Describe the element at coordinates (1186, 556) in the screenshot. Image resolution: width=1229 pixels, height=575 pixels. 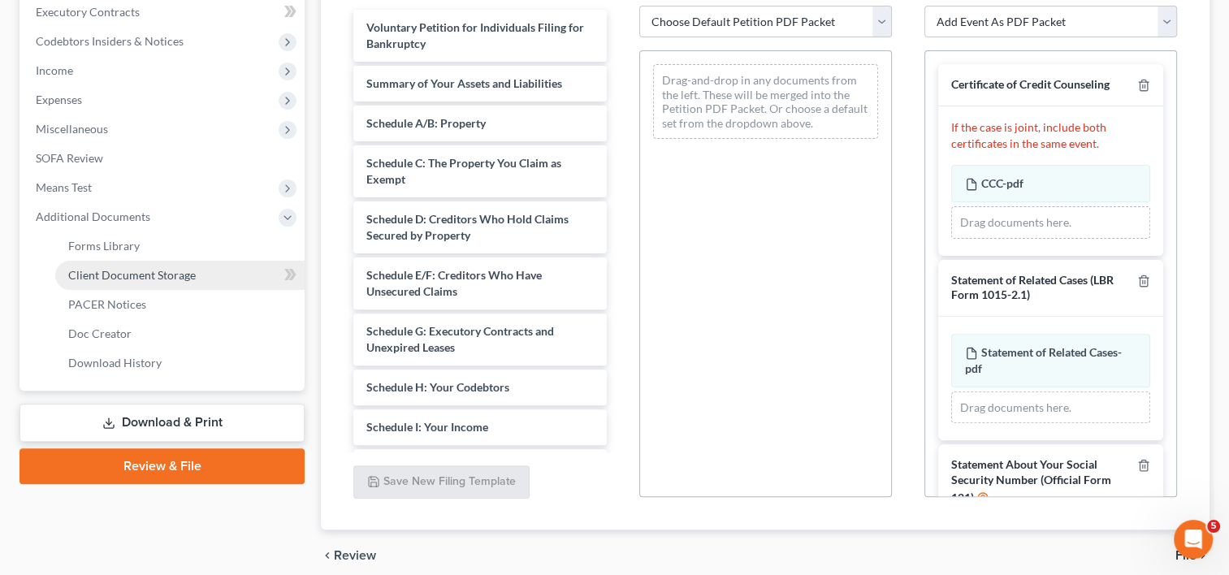
I see `span: File` at that location.